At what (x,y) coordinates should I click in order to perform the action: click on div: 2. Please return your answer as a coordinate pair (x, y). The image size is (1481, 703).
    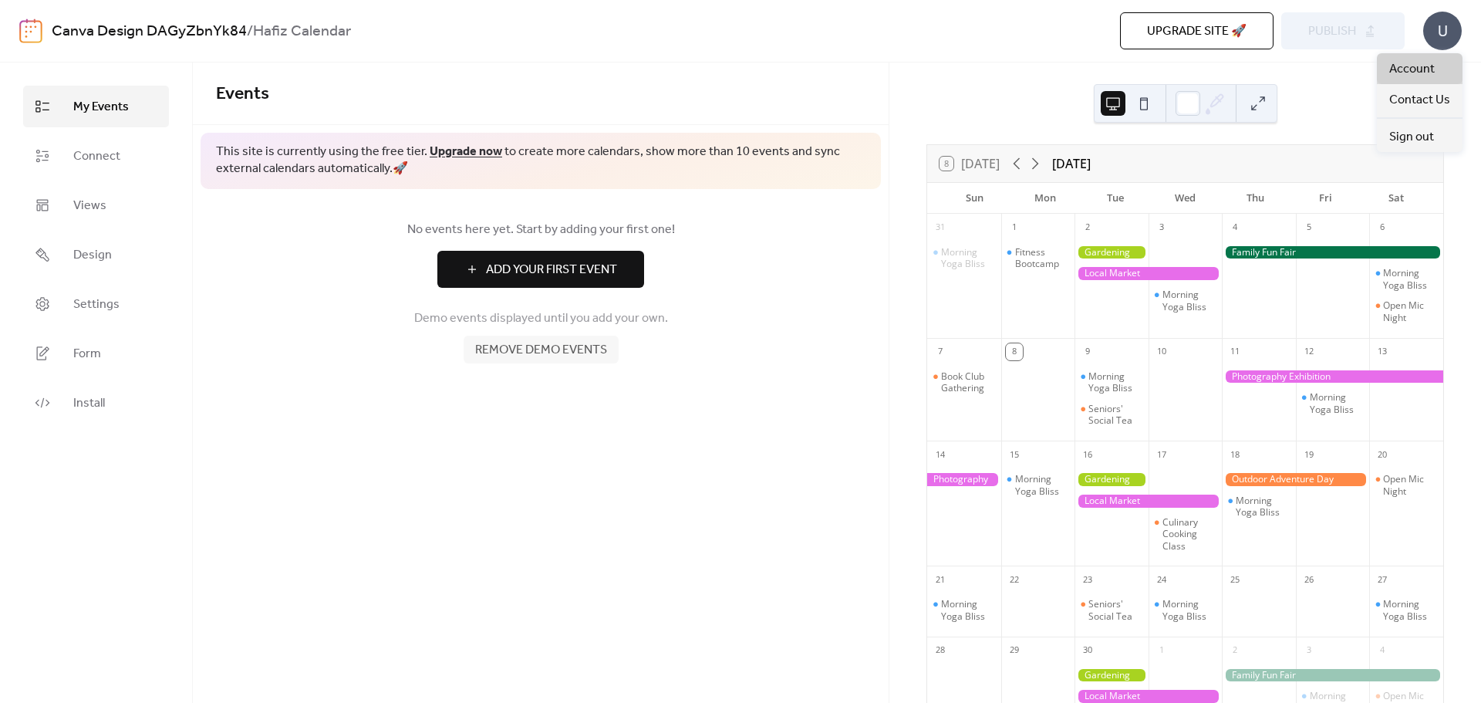
    Looking at the image, I should click on (1235, 650).